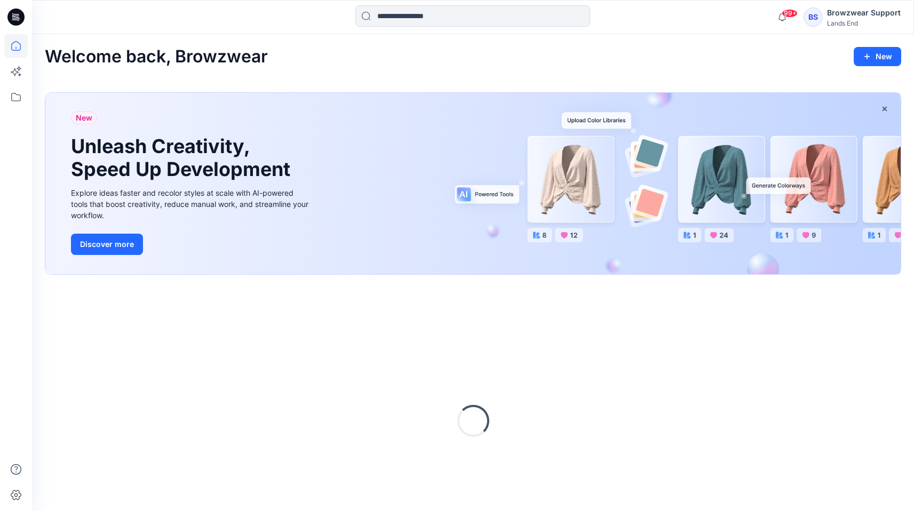 This screenshot has width=914, height=511. What do you see at coordinates (864, 23) in the screenshot?
I see `div: Lands End` at bounding box center [864, 23].